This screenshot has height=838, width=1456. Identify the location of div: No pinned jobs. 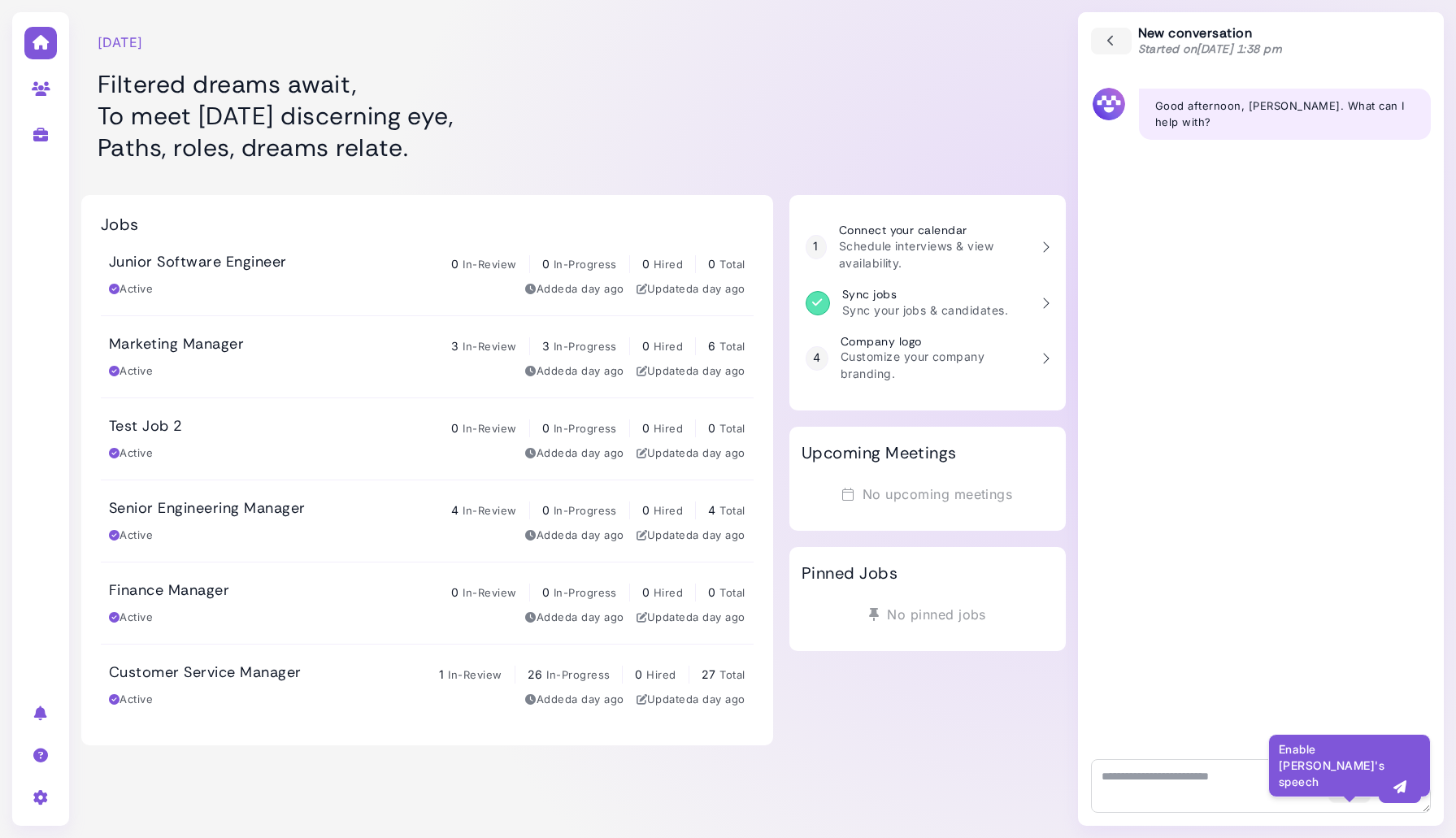
(928, 615).